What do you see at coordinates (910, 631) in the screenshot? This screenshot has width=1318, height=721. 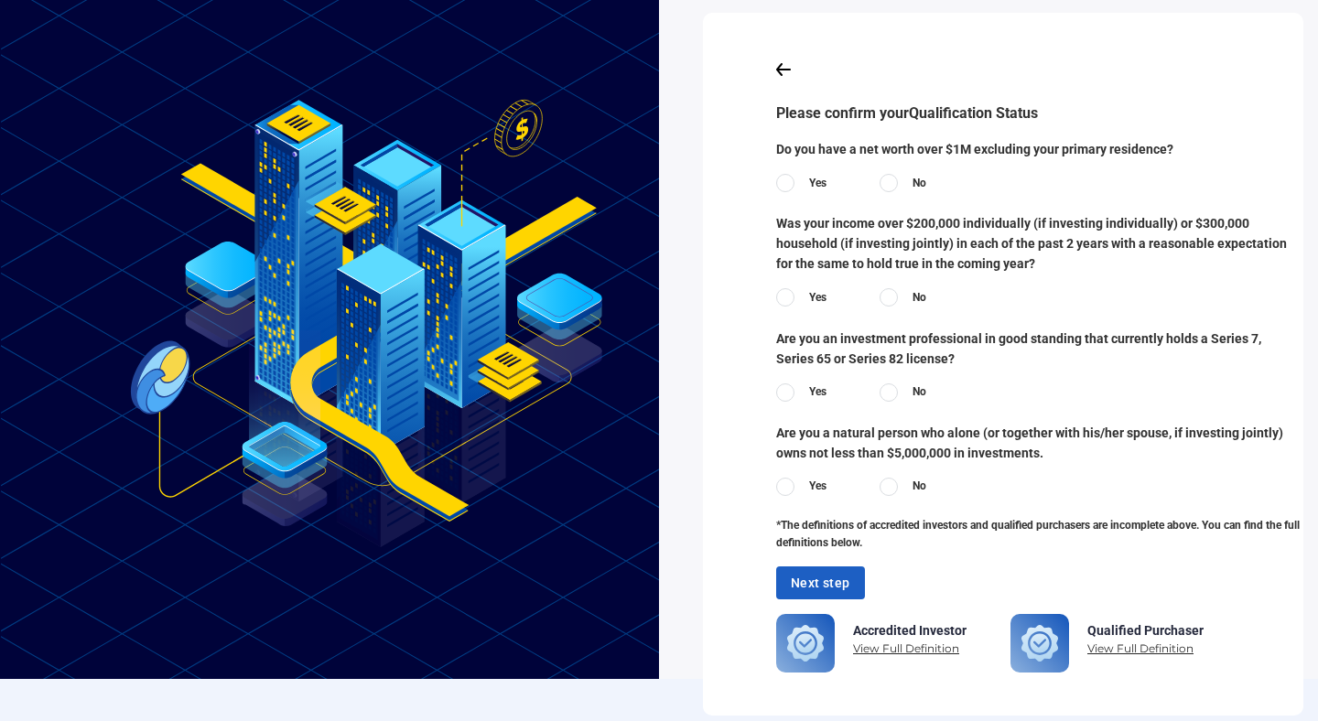 I see `div: Accredited Investor` at bounding box center [910, 631].